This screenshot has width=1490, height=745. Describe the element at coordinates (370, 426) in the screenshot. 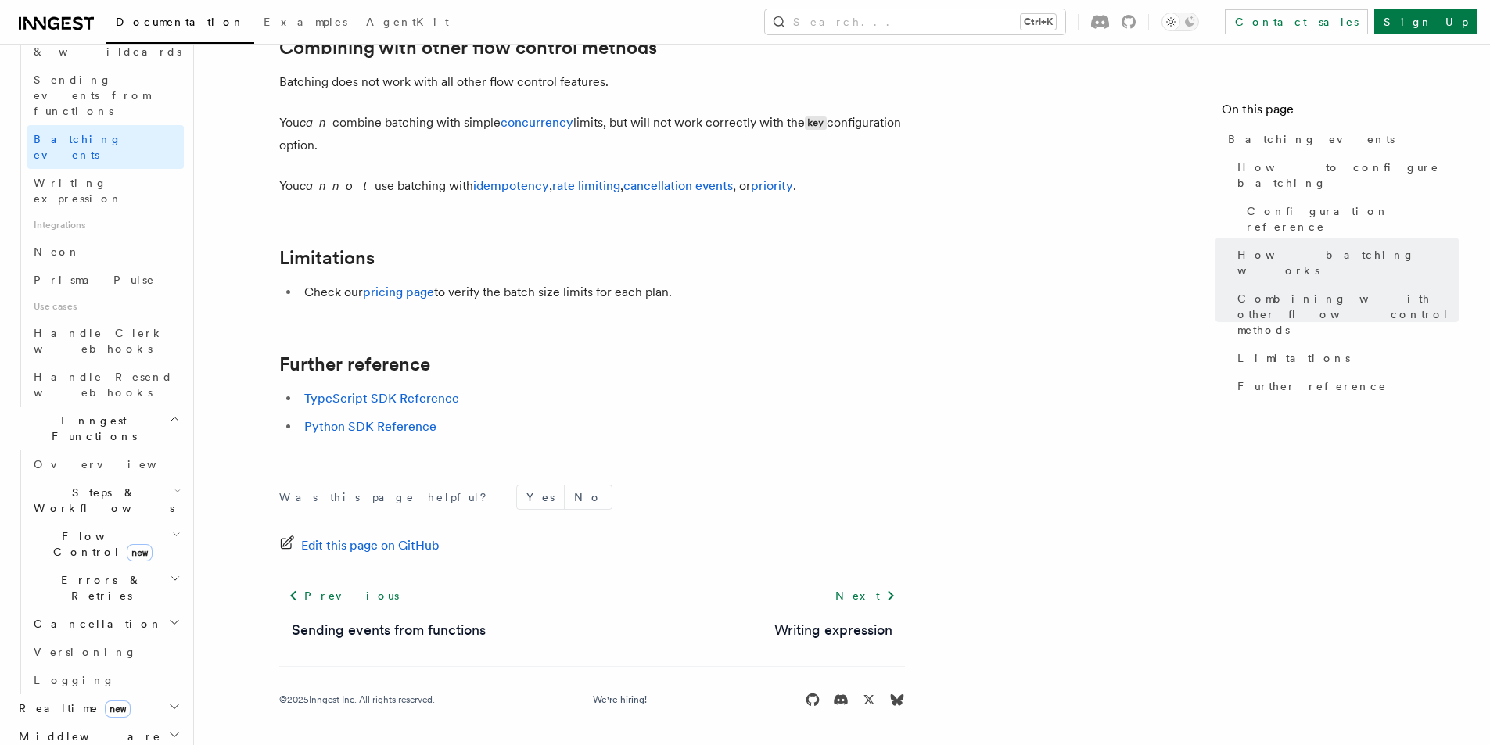

I see `a: Python SDK Reference` at that location.